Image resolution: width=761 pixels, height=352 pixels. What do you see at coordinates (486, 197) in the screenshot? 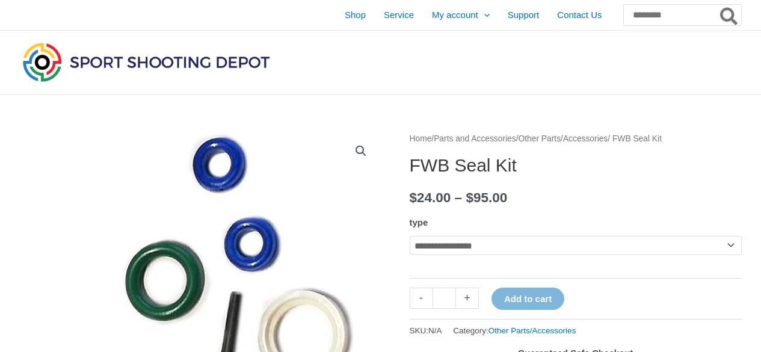
I see `bdi: 95.00` at bounding box center [486, 197].